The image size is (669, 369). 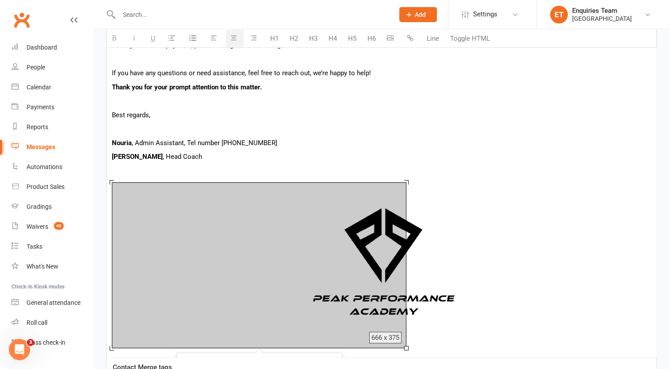 I want to click on div: Payments, so click(x=40, y=107).